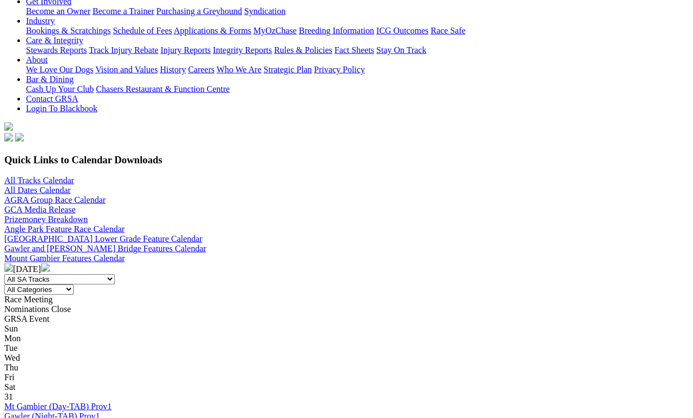  What do you see at coordinates (55, 40) in the screenshot?
I see `a: Care & Integrity` at bounding box center [55, 40].